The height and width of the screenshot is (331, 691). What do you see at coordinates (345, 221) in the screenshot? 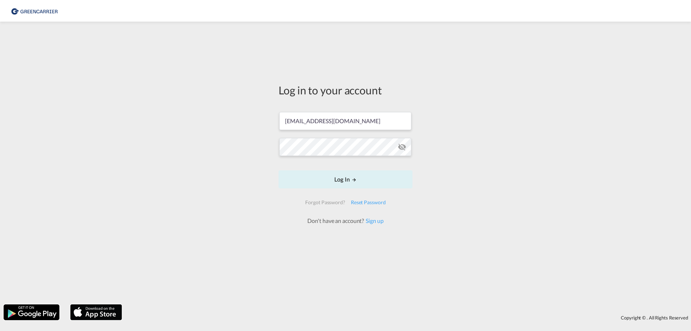
I see `div: Don't have an account?` at bounding box center [345, 221].